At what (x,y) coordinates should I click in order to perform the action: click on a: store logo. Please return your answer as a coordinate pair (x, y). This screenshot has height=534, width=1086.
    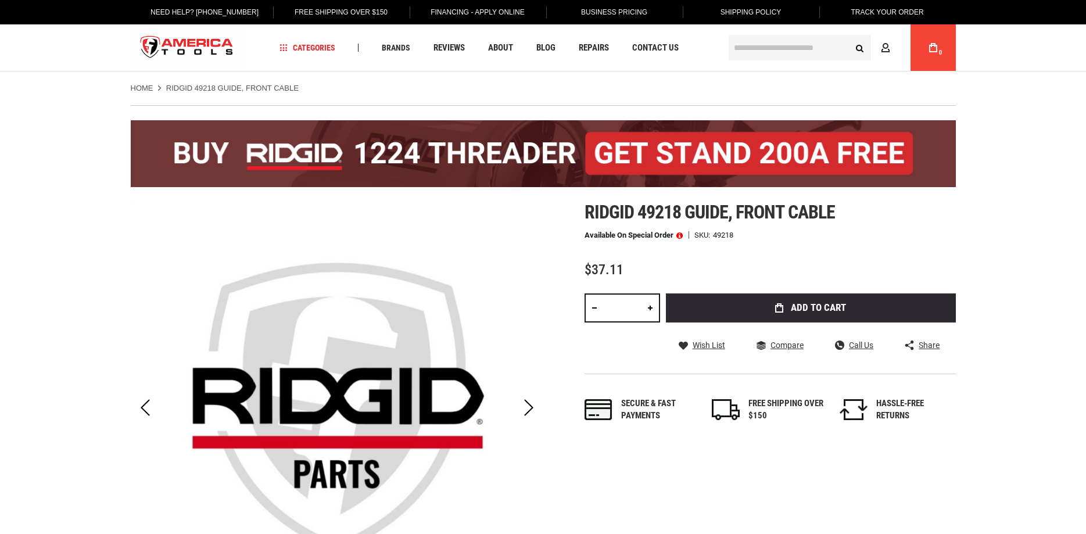
    Looking at the image, I should click on (187, 48).